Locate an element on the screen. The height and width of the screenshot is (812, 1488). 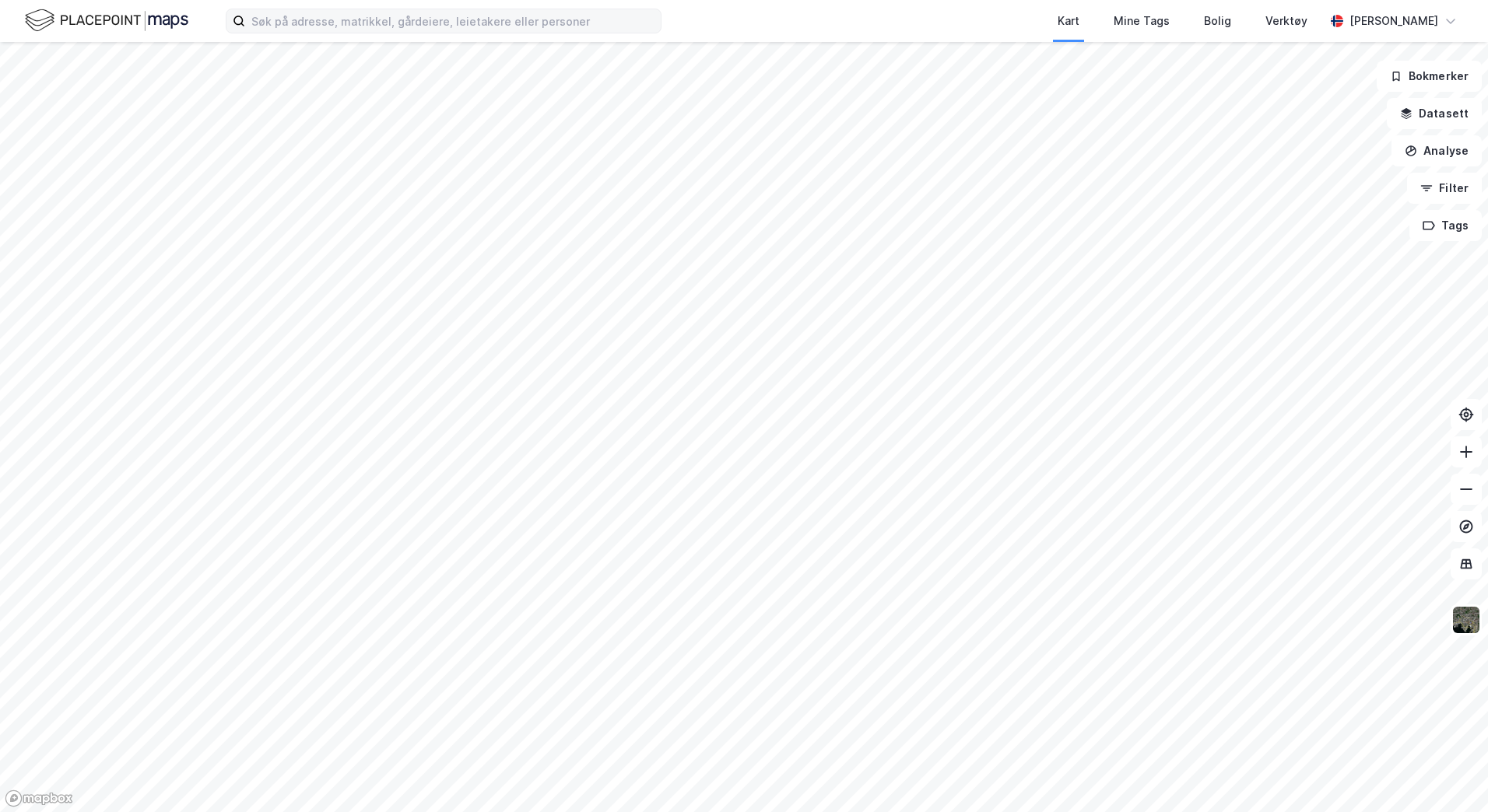
div: Kart is located at coordinates (1068, 21).